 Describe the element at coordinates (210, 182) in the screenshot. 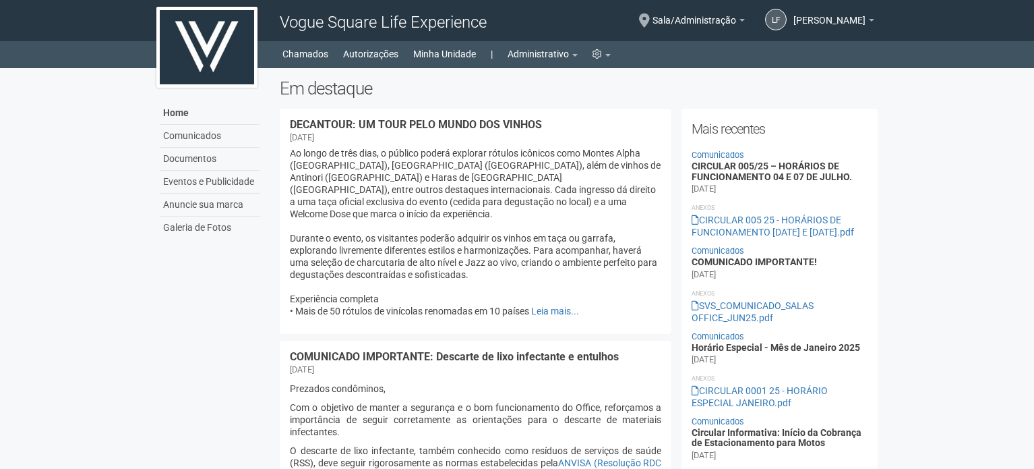

I see `a: Eventos e Publicidade` at that location.